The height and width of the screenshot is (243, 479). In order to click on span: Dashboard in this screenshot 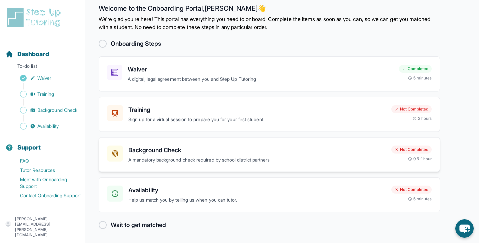, I will do `click(33, 54)`.